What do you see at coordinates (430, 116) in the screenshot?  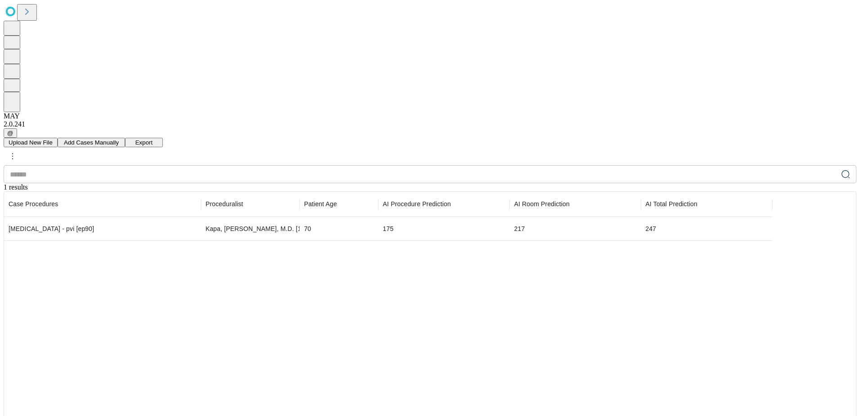 I see `div: MAY` at bounding box center [430, 116].